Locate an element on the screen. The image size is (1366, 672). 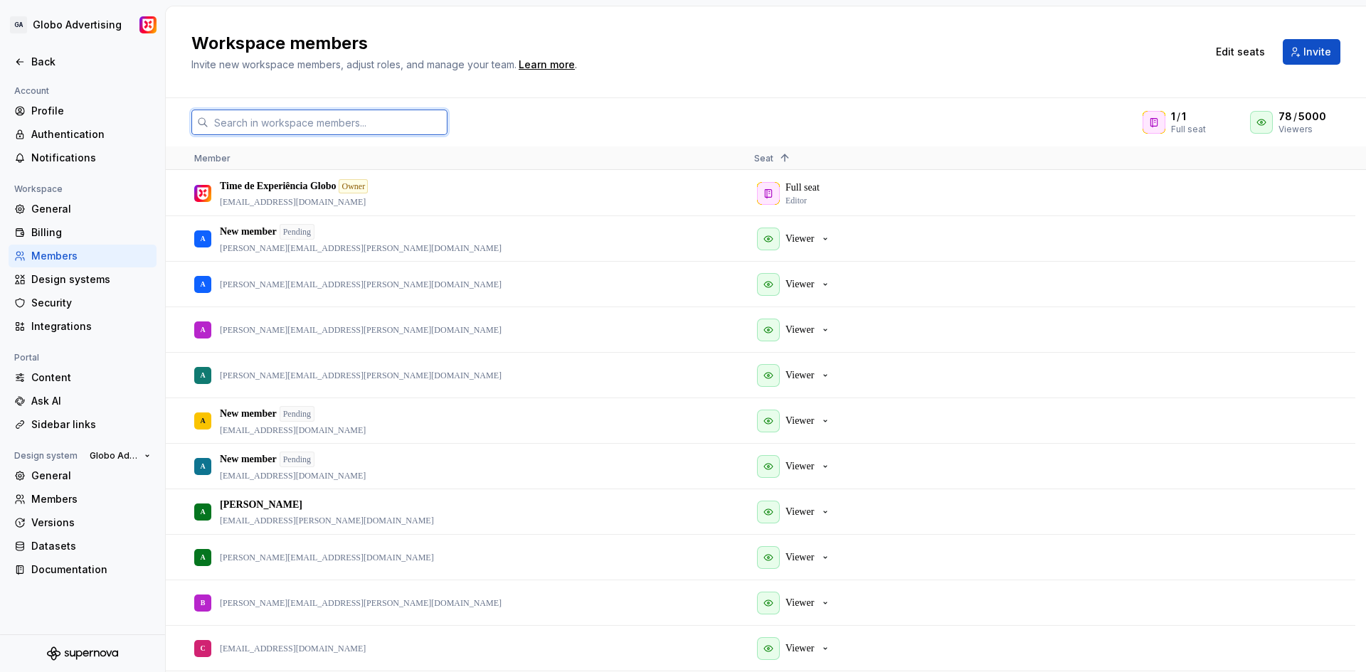
span: Edit seats is located at coordinates (1240, 52).